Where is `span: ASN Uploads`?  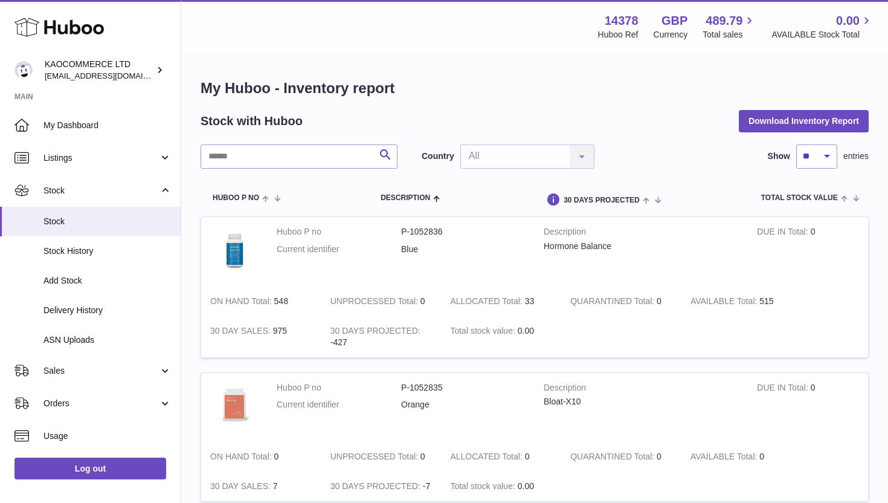
span: ASN Uploads is located at coordinates (108, 339).